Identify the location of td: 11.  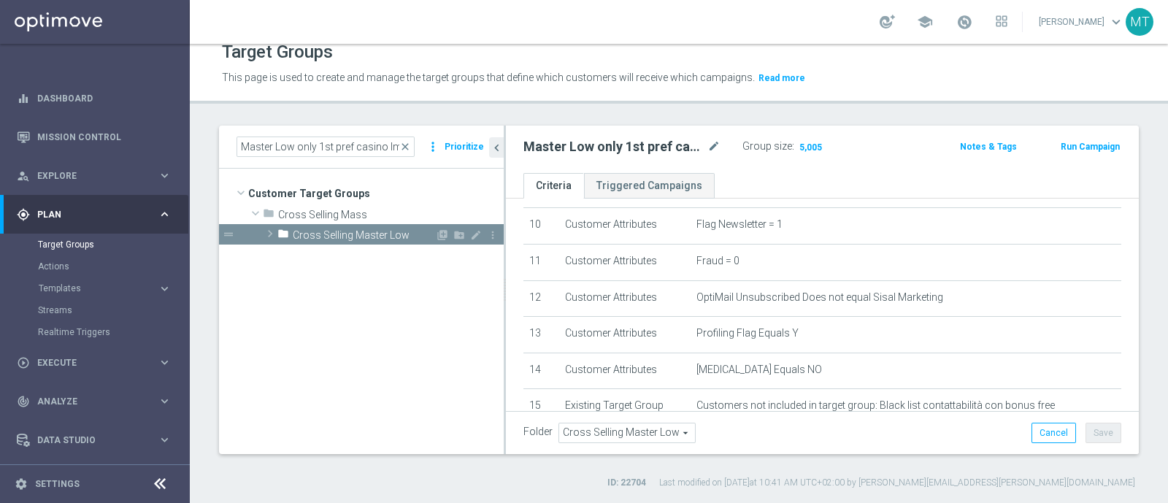
(541, 262).